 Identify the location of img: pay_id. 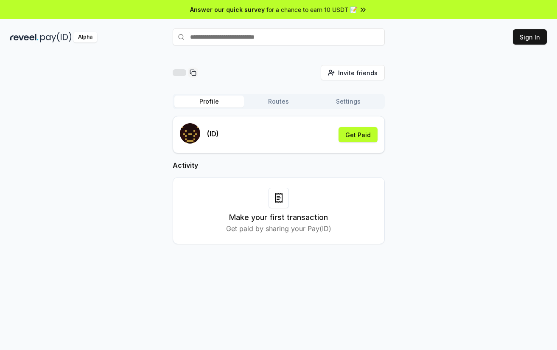
(56, 37).